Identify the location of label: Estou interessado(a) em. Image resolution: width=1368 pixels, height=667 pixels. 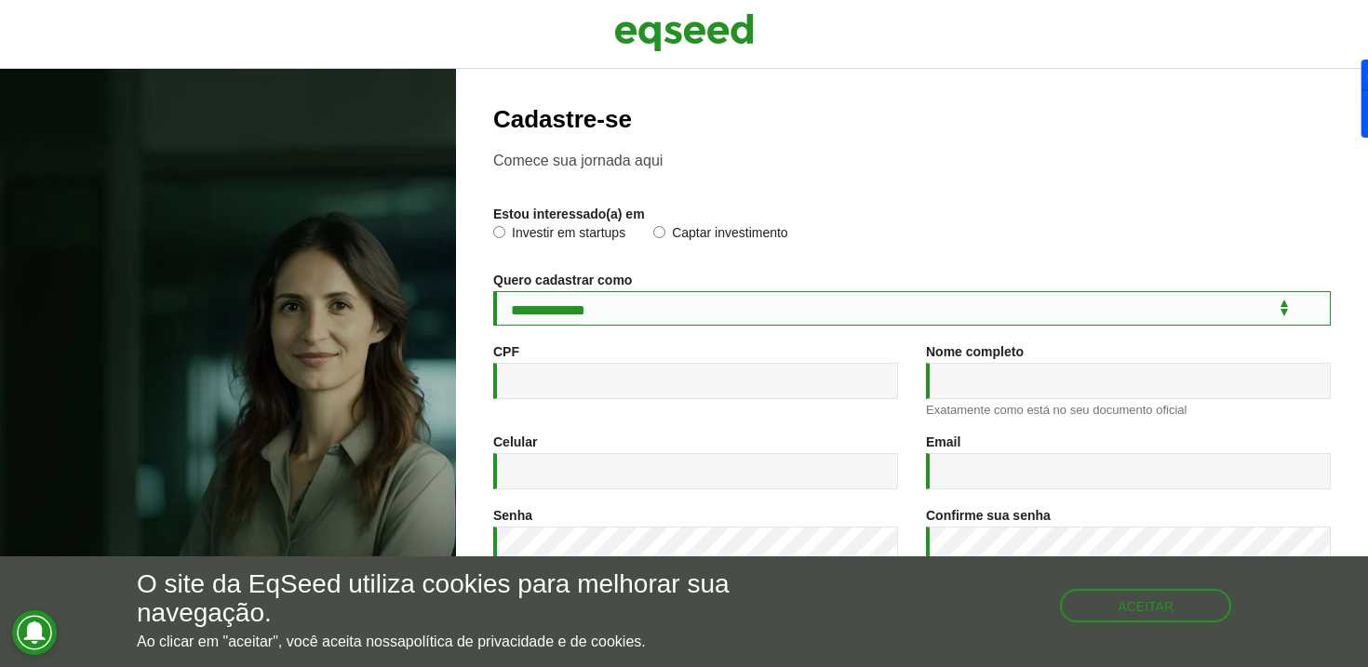
(569, 214).